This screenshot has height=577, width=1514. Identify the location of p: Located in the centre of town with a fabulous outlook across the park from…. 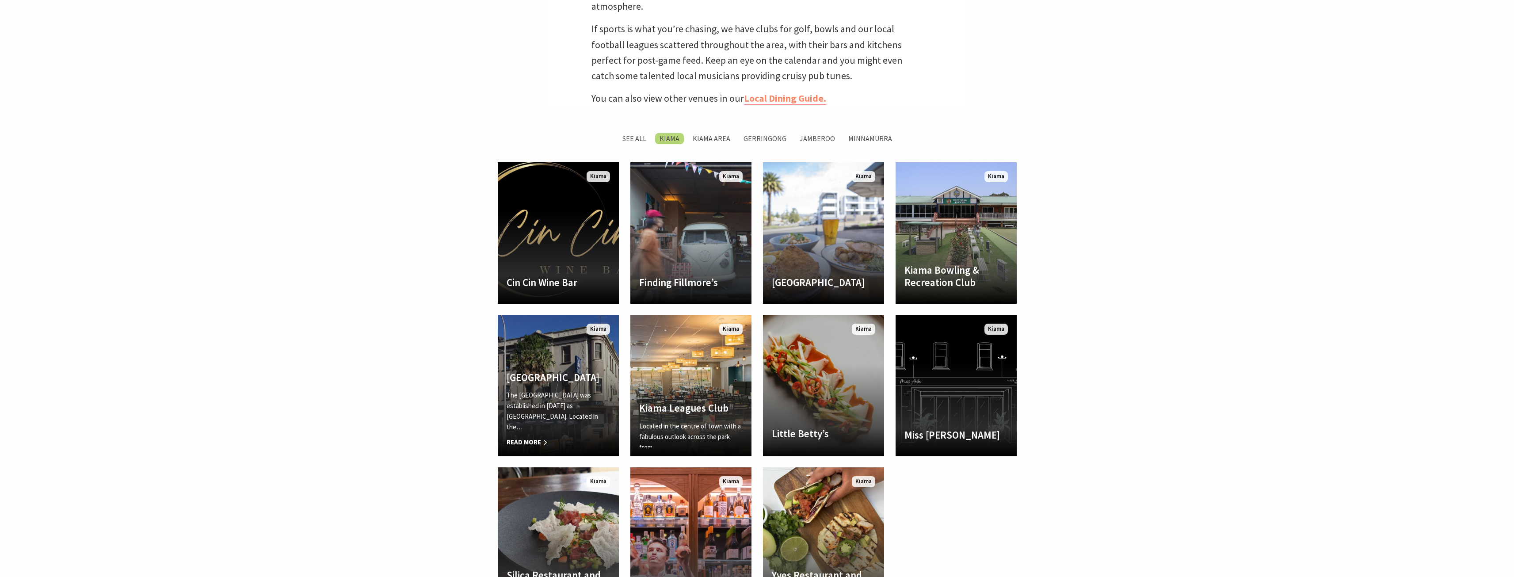
(691, 437).